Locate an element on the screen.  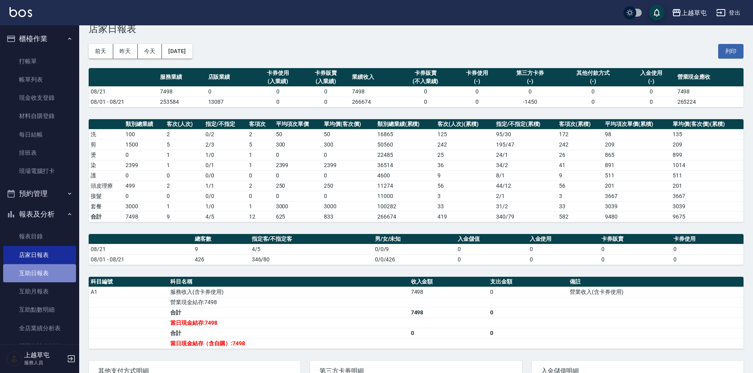
td: 0/0/9 is located at coordinates (414, 249).